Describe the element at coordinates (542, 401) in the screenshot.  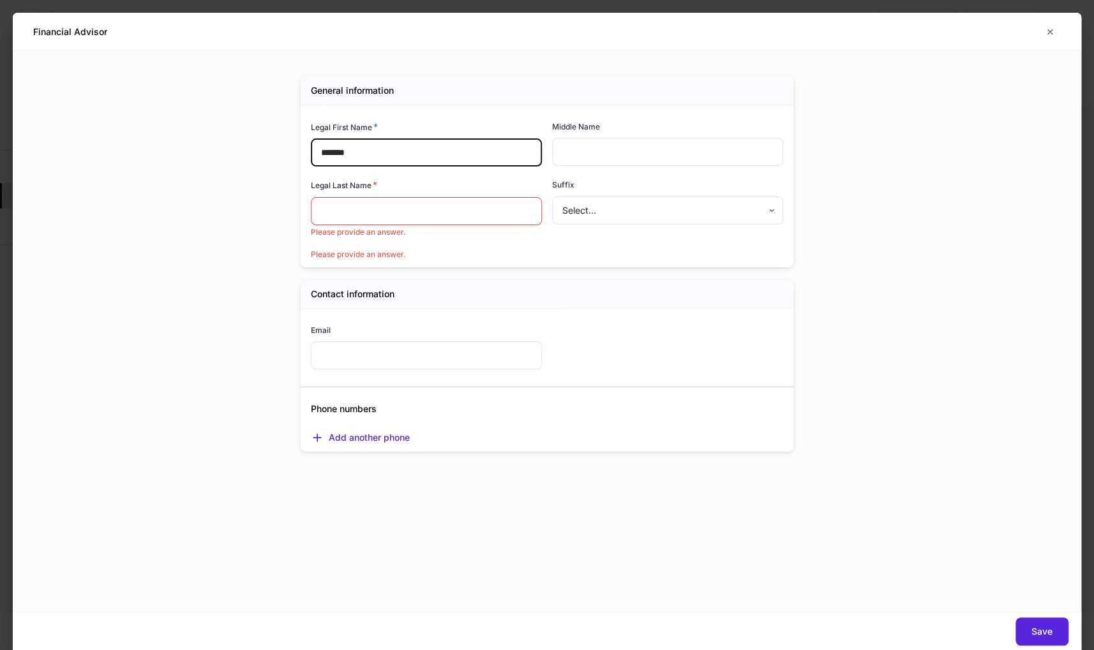
I see `div: Phone numbers` at that location.